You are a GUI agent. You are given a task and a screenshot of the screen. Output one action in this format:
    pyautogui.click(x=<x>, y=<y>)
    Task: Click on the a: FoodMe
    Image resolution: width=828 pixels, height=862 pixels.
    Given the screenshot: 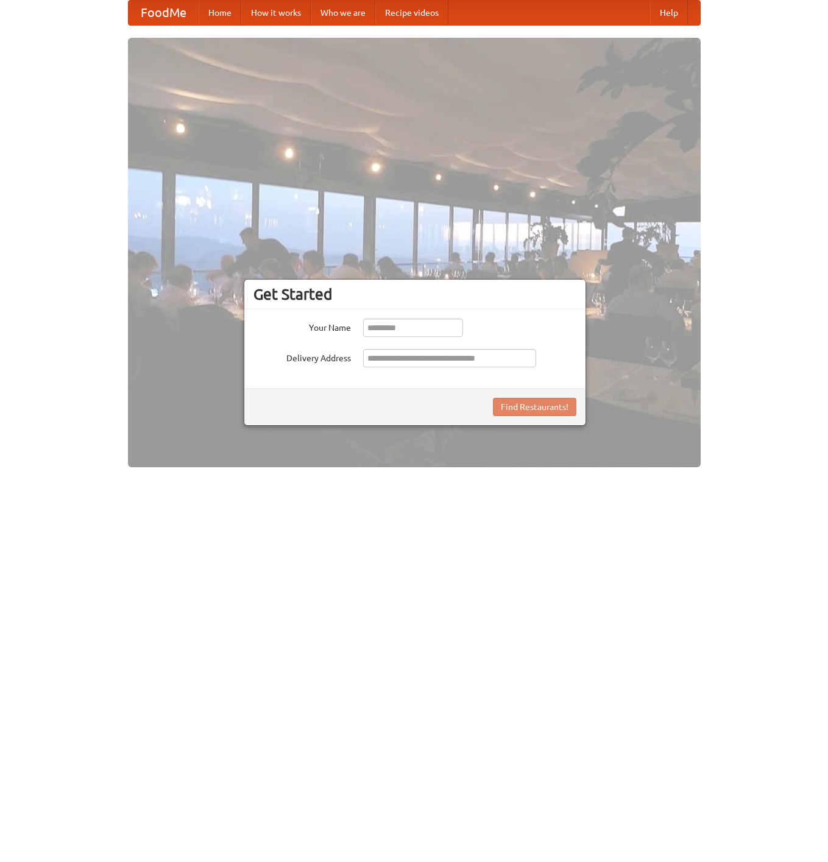 What is the action you would take?
    pyautogui.click(x=163, y=13)
    